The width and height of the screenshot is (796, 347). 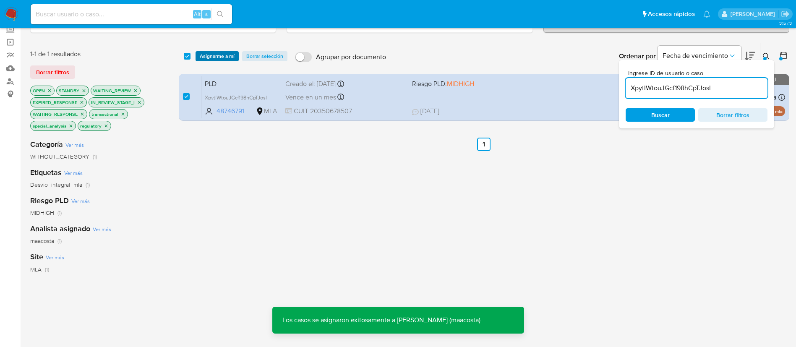 What do you see at coordinates (197, 14) in the screenshot?
I see `span: Alt` at bounding box center [197, 14].